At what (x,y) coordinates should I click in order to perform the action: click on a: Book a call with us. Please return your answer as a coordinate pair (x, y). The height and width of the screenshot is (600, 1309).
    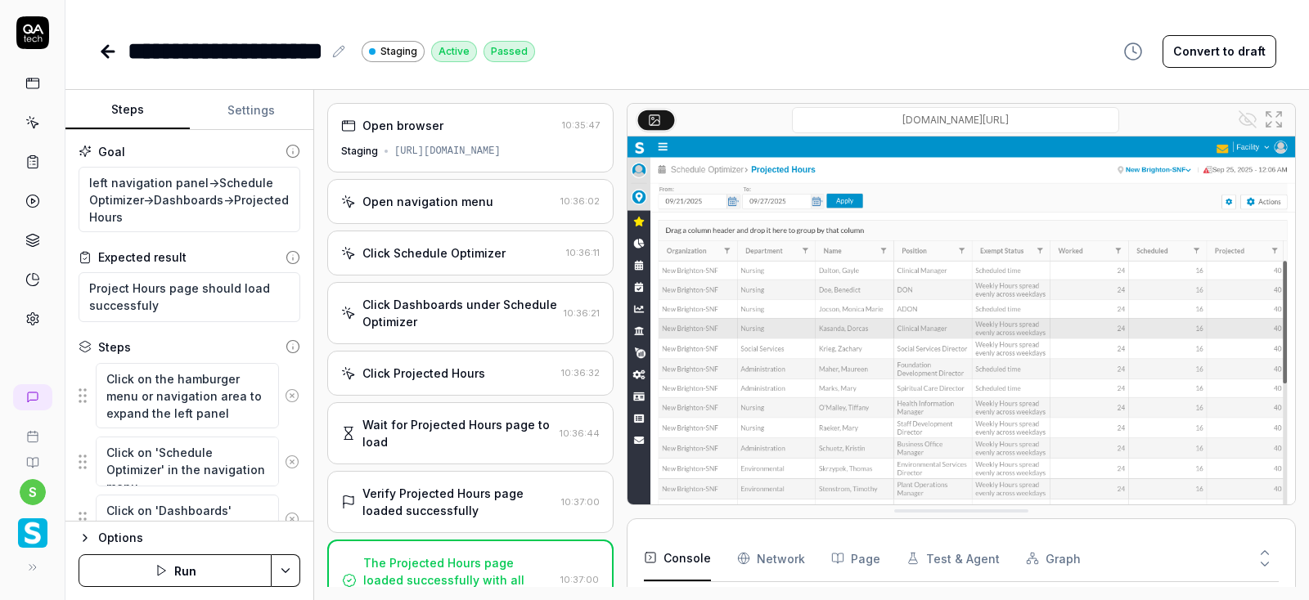
    Looking at the image, I should click on (32, 430).